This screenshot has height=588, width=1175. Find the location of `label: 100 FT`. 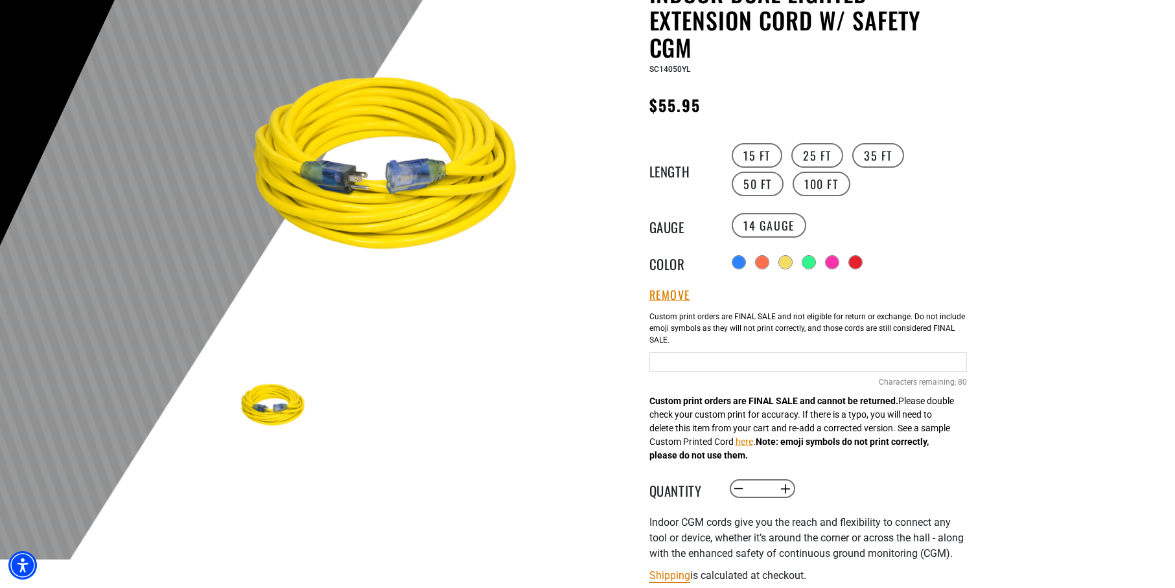

label: 100 FT is located at coordinates (821, 184).